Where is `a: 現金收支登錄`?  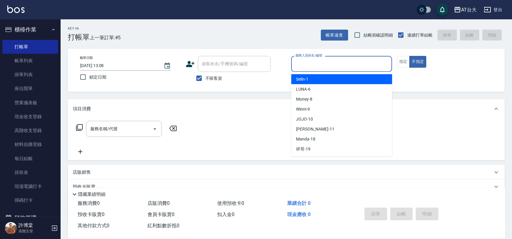 a: 現金收支登錄 is located at coordinates (30, 117).